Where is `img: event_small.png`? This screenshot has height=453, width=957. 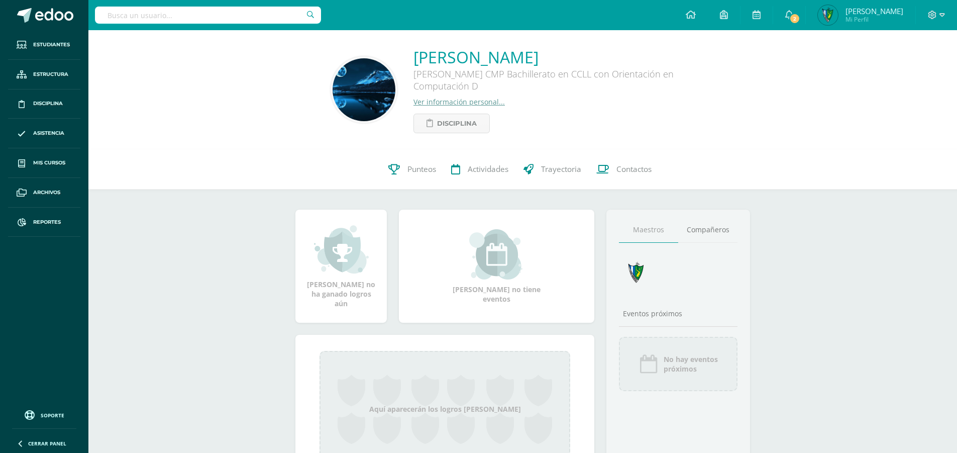
img: event_small.png is located at coordinates (496, 254).